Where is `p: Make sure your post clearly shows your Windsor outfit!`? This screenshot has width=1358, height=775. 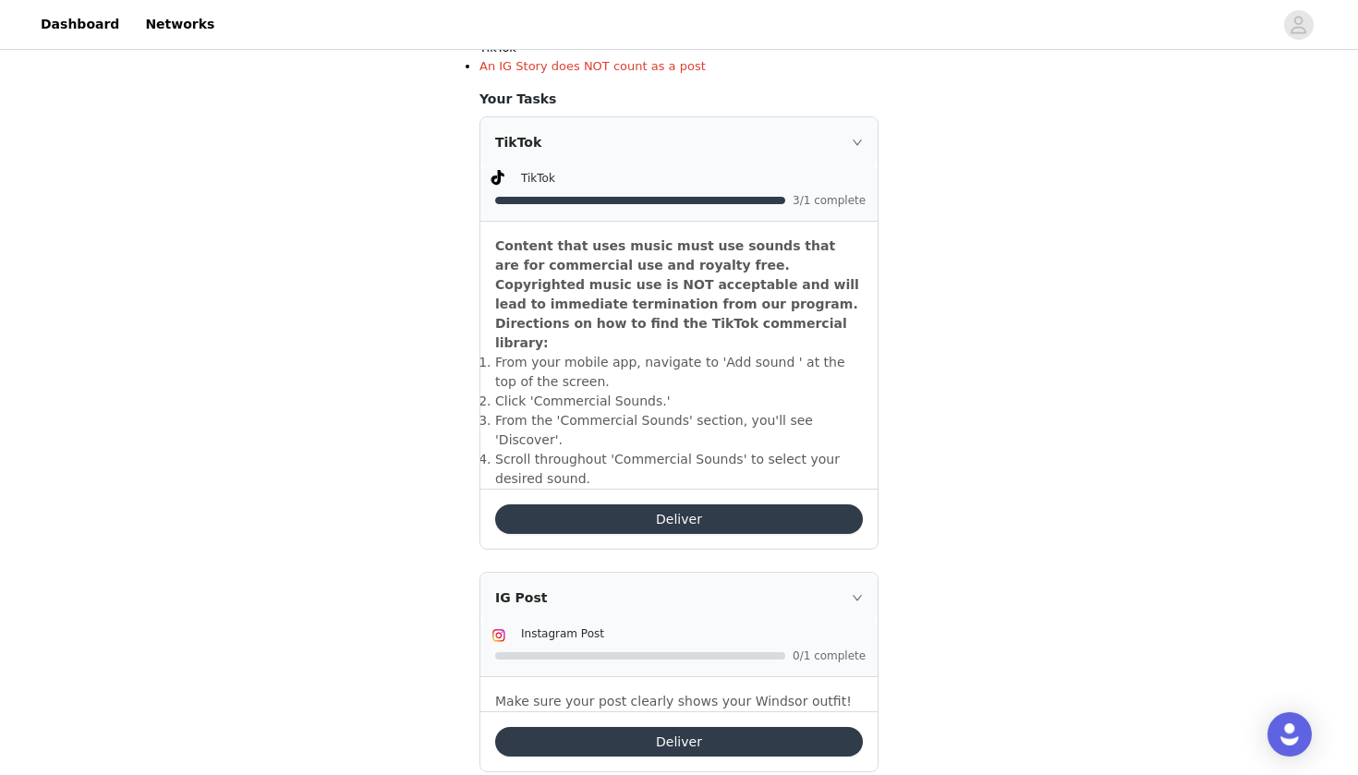
p: Make sure your post clearly shows your Windsor outfit! is located at coordinates (679, 701).